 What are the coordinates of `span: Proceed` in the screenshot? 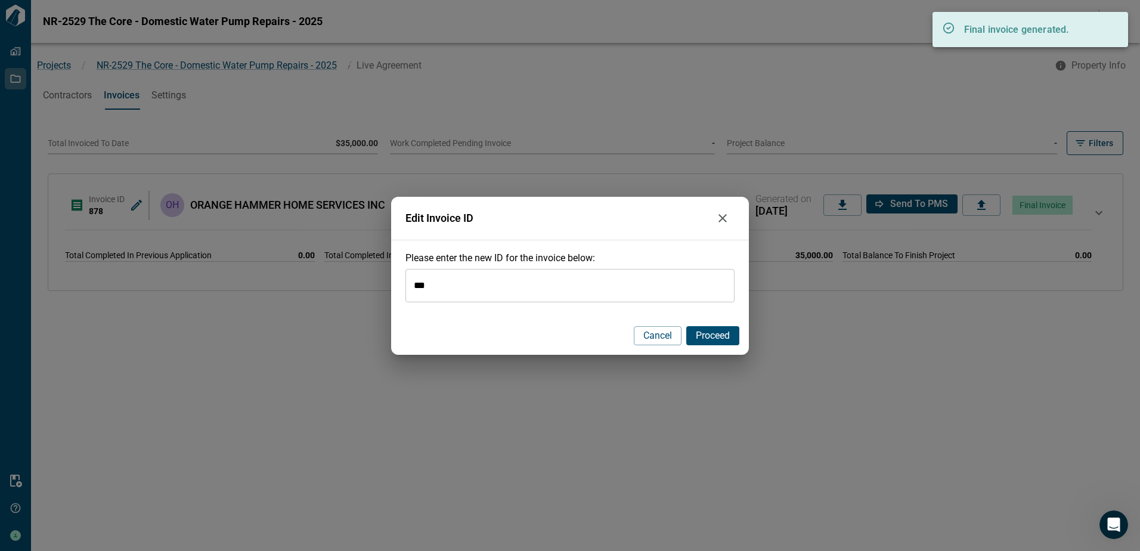 It's located at (713, 336).